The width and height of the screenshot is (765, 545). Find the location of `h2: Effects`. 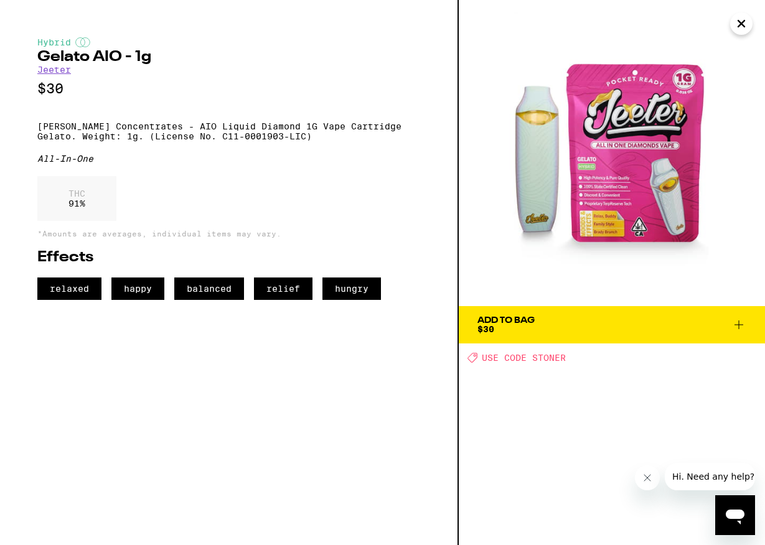

h2: Effects is located at coordinates (228, 258).